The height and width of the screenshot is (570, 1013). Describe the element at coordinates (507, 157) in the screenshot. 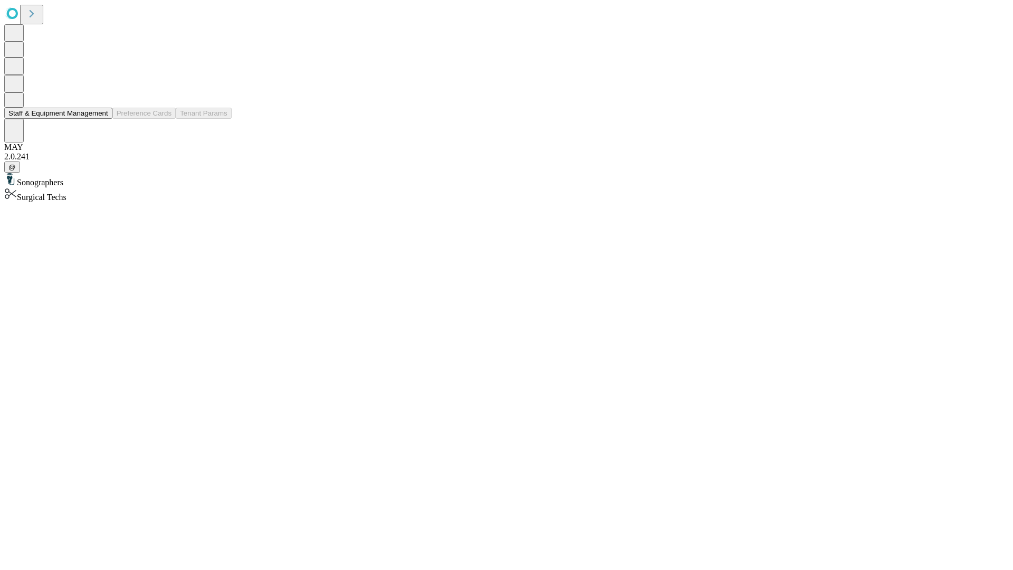

I see `div: 2.0.241` at that location.